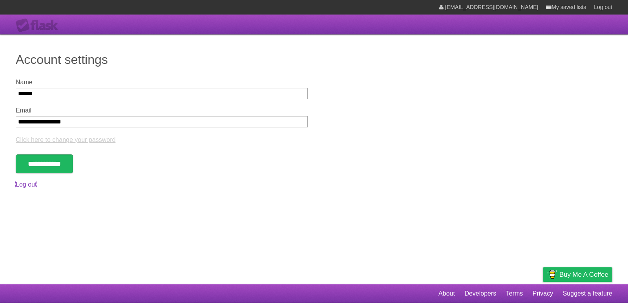  I want to click on label: Name, so click(162, 82).